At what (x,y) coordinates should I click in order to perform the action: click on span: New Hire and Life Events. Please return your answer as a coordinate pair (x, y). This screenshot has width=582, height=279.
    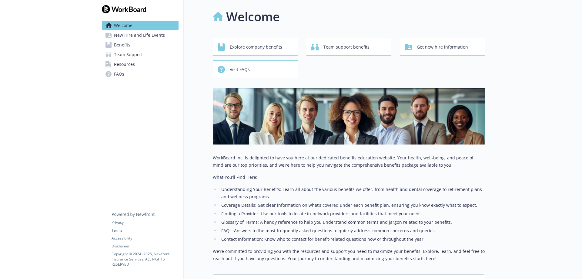
    Looking at the image, I should click on (140, 35).